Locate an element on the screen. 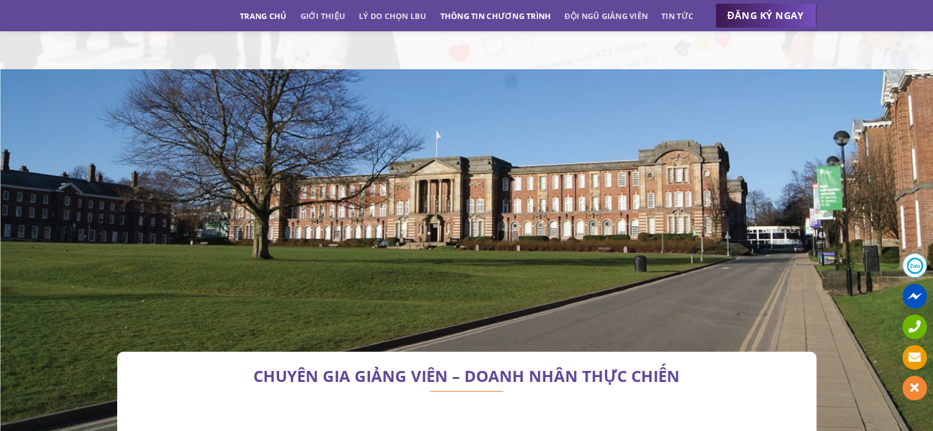 This screenshot has height=431, width=933. a: Giới thiệu is located at coordinates (323, 16).